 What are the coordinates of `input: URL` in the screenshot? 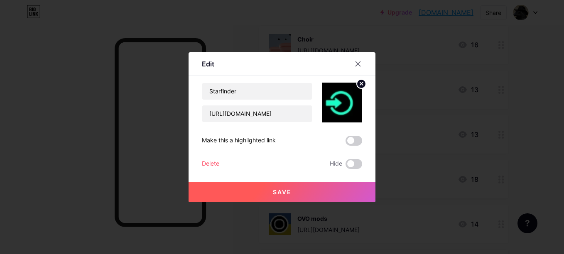 It's located at (257, 114).